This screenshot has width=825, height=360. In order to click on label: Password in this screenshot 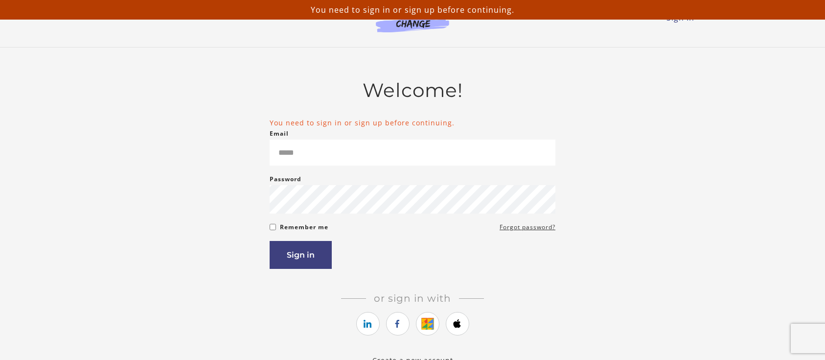, I will do `click(285, 179)`.